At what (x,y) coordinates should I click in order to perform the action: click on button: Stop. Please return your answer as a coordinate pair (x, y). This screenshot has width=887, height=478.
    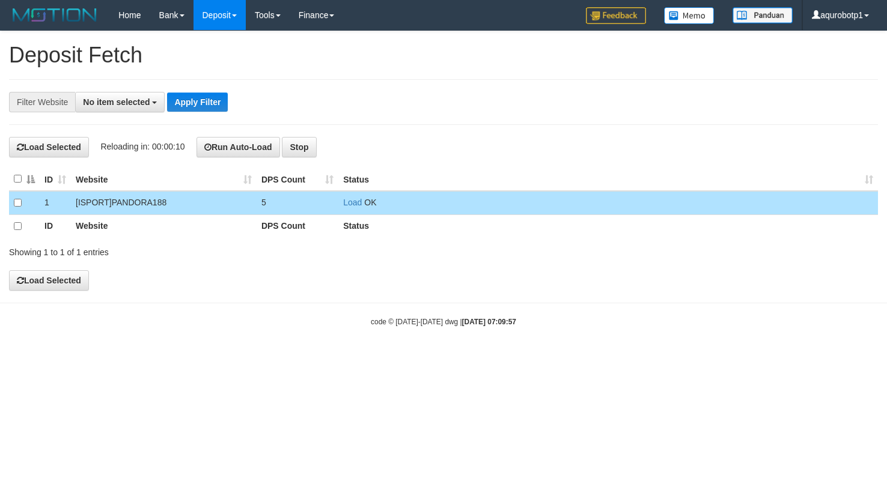
    Looking at the image, I should click on (299, 147).